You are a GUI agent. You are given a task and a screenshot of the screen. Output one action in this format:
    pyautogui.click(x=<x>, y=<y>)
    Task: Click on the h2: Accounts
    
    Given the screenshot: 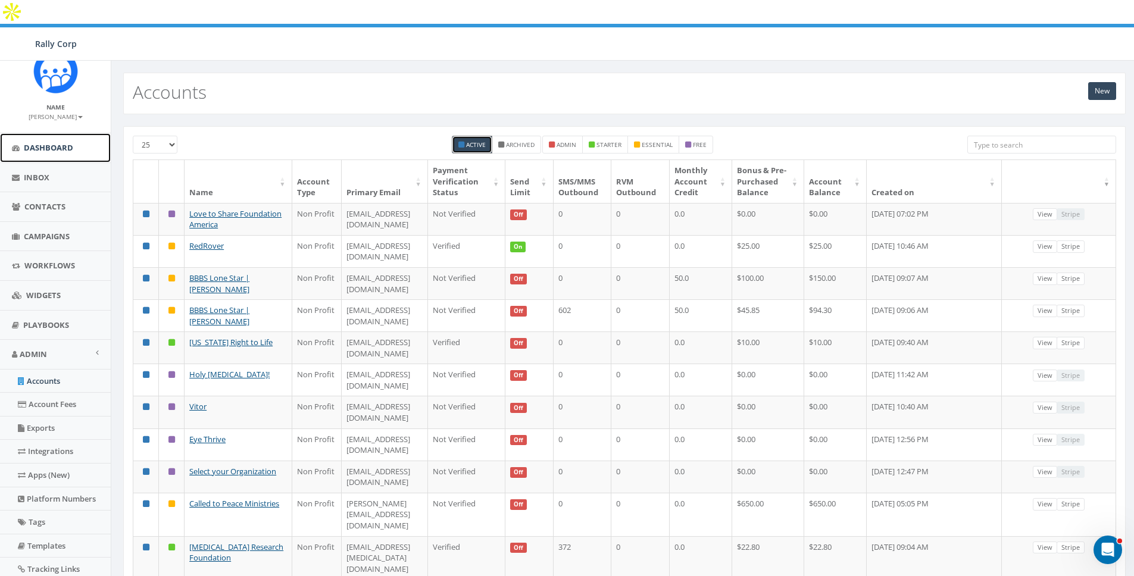 What is the action you would take?
    pyautogui.click(x=170, y=92)
    